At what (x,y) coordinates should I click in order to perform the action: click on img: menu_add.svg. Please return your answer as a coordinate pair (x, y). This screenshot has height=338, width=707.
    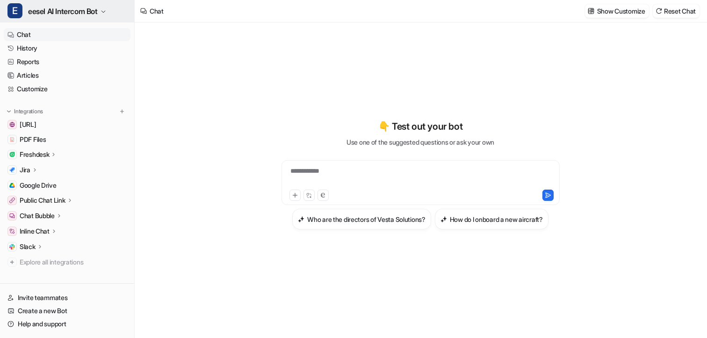
    Looking at the image, I should click on (122, 111).